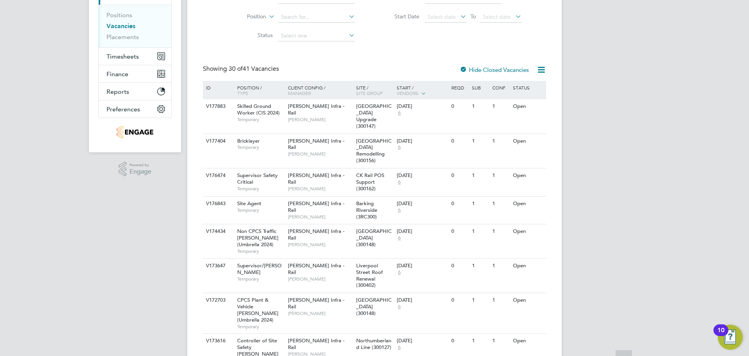  Describe the element at coordinates (501, 87) in the screenshot. I see `div: Conf` at that location.